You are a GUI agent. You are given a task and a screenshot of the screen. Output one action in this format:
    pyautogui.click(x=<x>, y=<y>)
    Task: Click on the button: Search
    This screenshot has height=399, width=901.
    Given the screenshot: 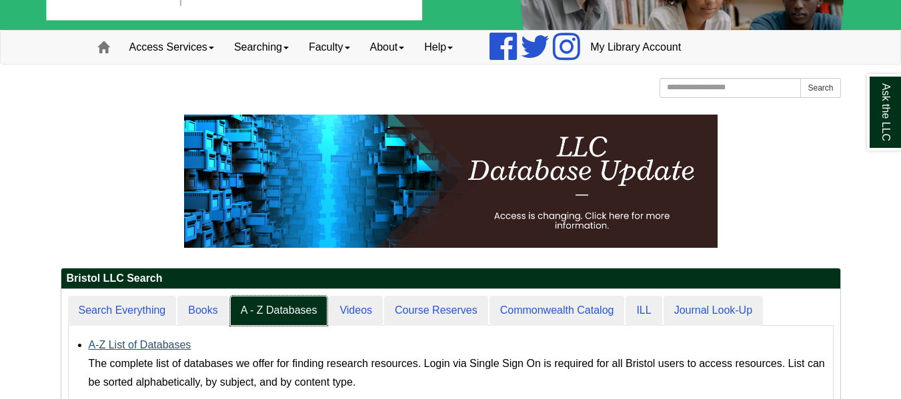 What is the action you would take?
    pyautogui.click(x=820, y=88)
    